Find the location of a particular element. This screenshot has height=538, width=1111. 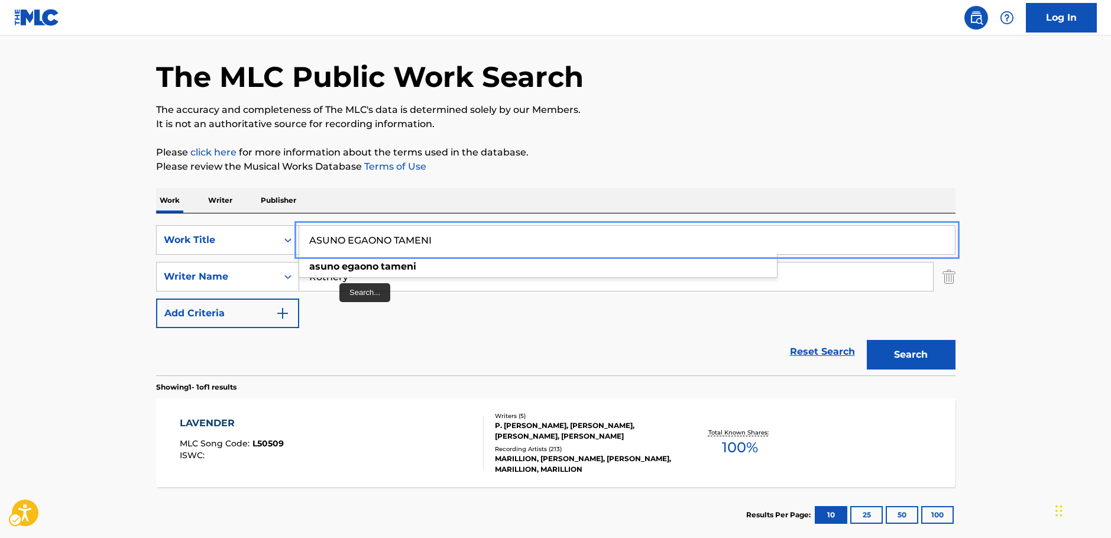

p: Please review the Musical Works Database is located at coordinates (556, 167).